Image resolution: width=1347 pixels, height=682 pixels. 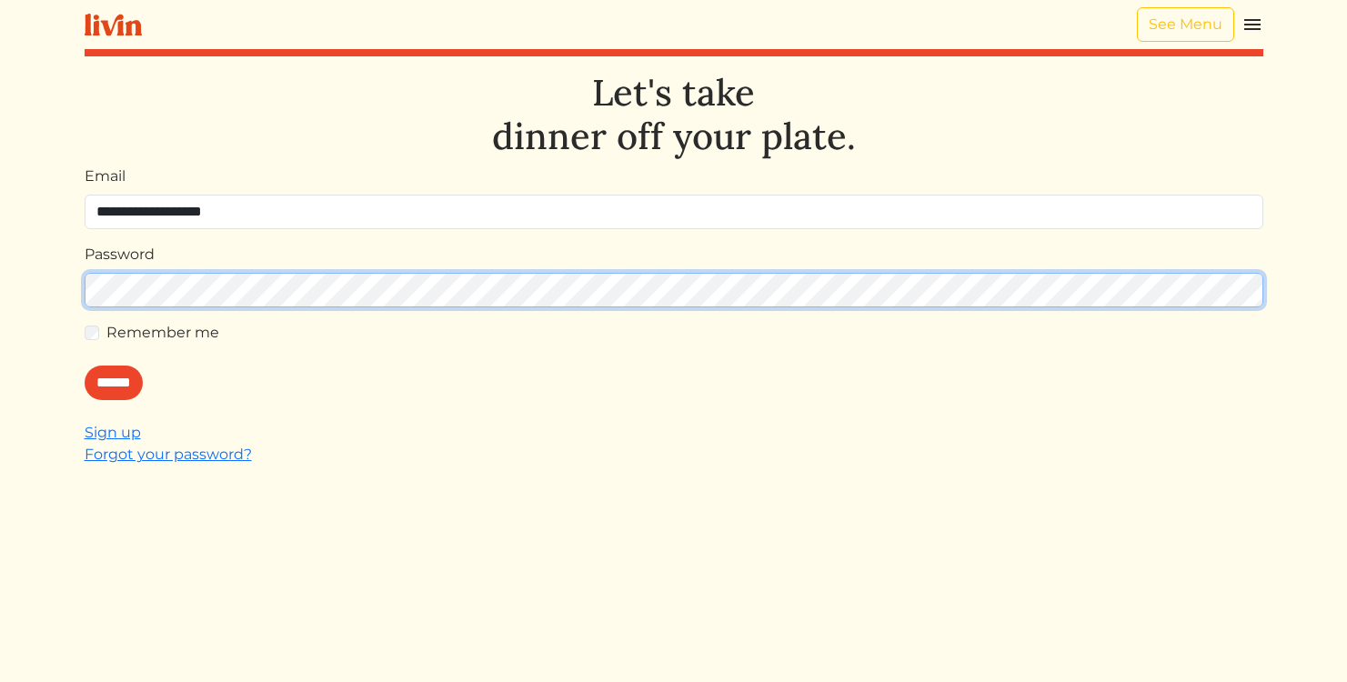 What do you see at coordinates (113, 25) in the screenshot?
I see `img: livin-logo-a0d97d1a881af30f6274990eb6222085a2533c92bbd1e4f22c21b4f0d0e3210c.svg` at bounding box center [113, 25].